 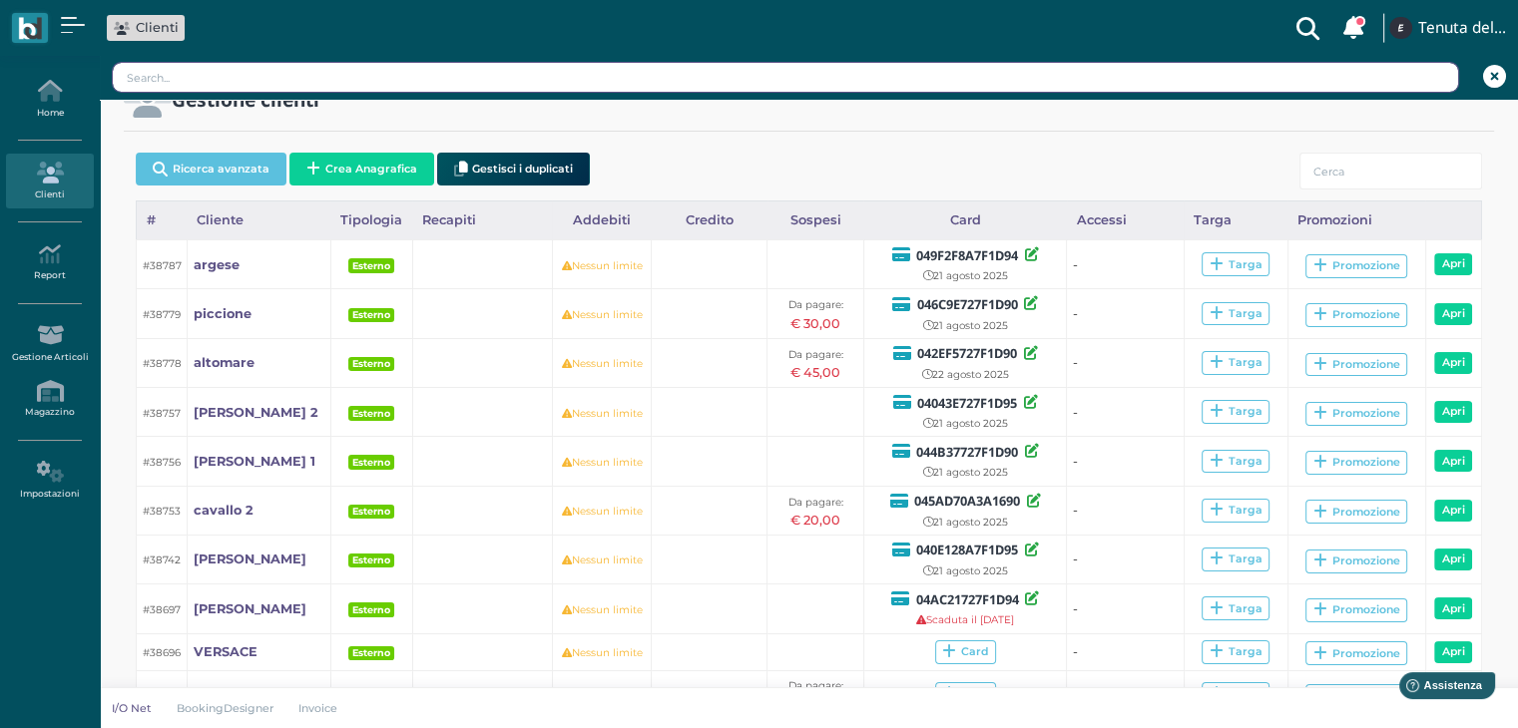 What do you see at coordinates (49, 99) in the screenshot?
I see `a: Home` at bounding box center [49, 99].